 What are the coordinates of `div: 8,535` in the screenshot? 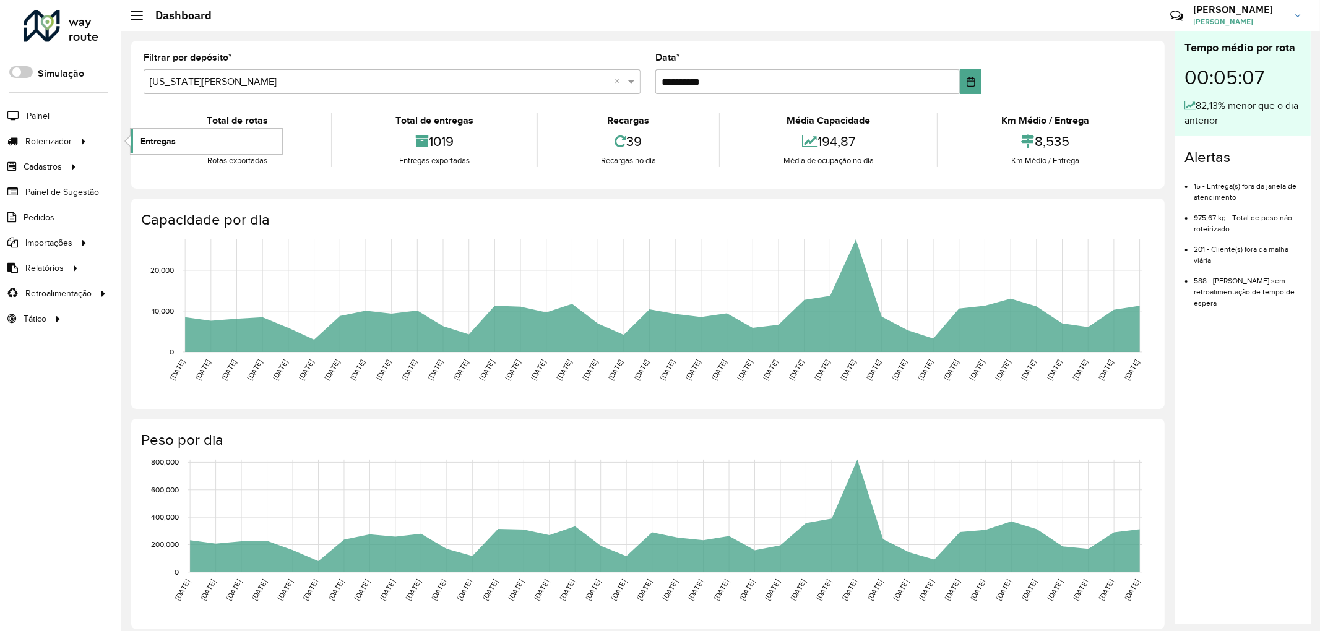 It's located at (1045, 141).